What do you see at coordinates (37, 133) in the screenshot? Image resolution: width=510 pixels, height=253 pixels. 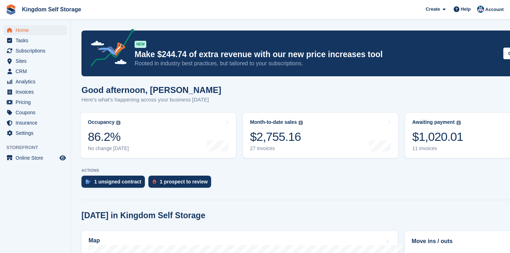 I see `span: Settings` at bounding box center [37, 133].